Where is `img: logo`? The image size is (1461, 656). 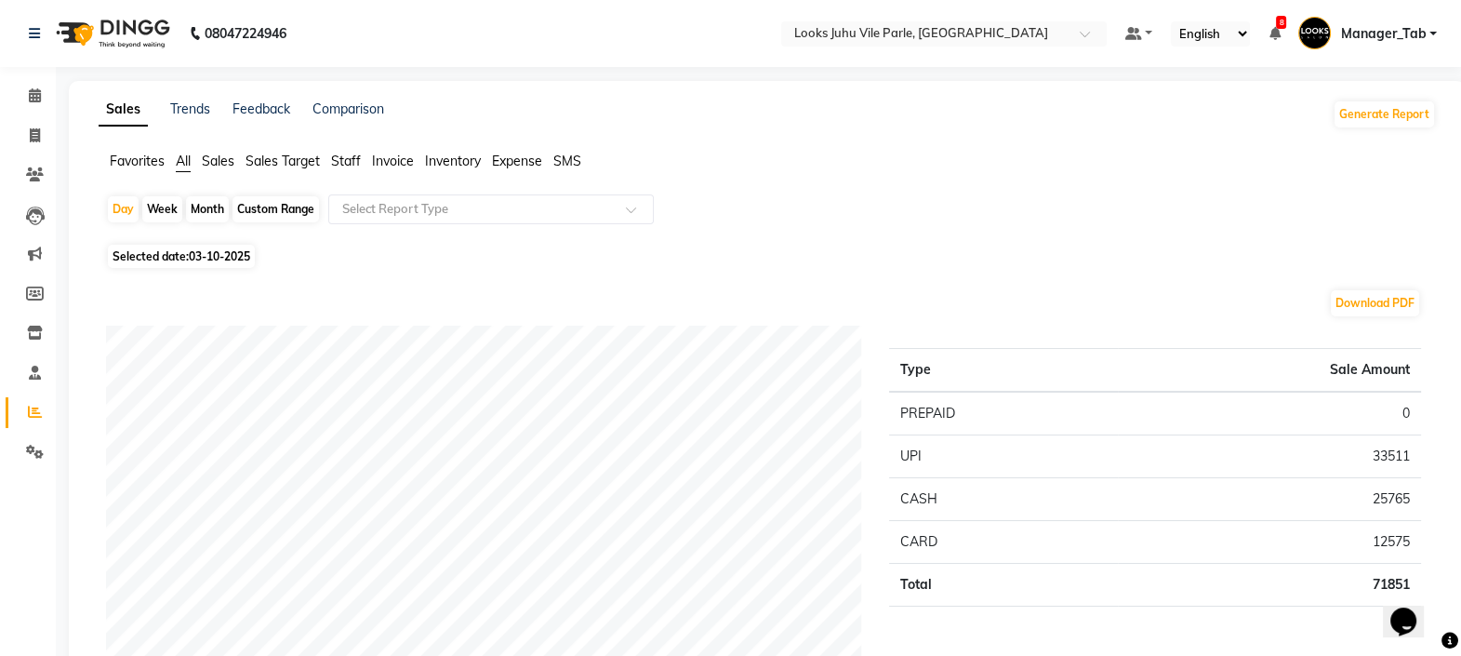 img: logo is located at coordinates (111, 33).